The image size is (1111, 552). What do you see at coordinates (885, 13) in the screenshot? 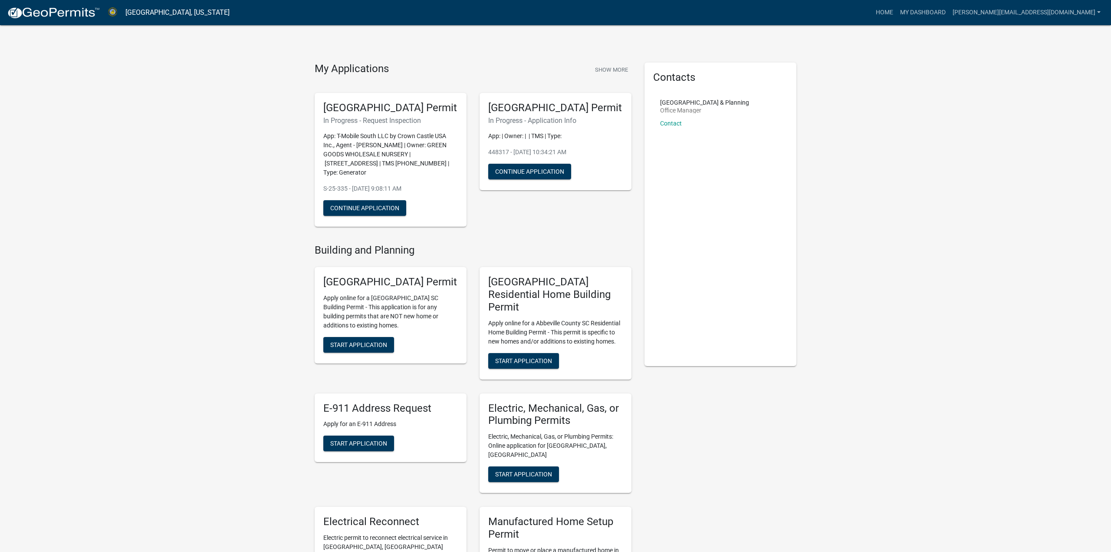
I see `a: Home` at bounding box center [885, 13].